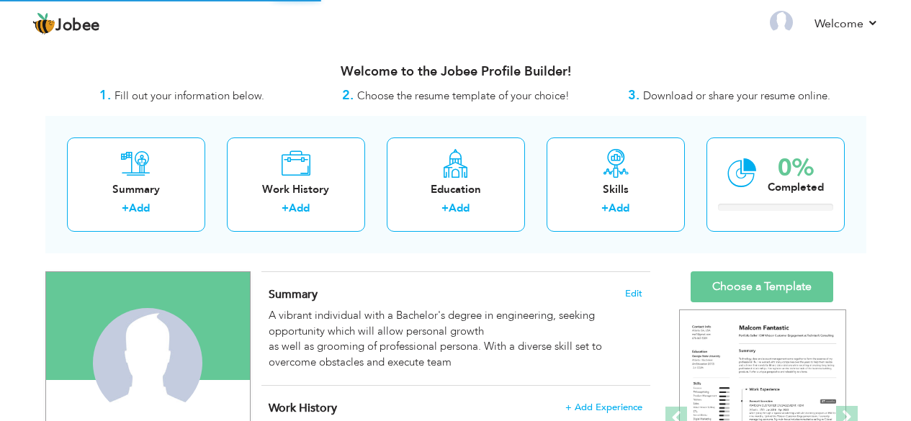  What do you see at coordinates (293, 295) in the screenshot?
I see `span: Summary` at bounding box center [293, 295].